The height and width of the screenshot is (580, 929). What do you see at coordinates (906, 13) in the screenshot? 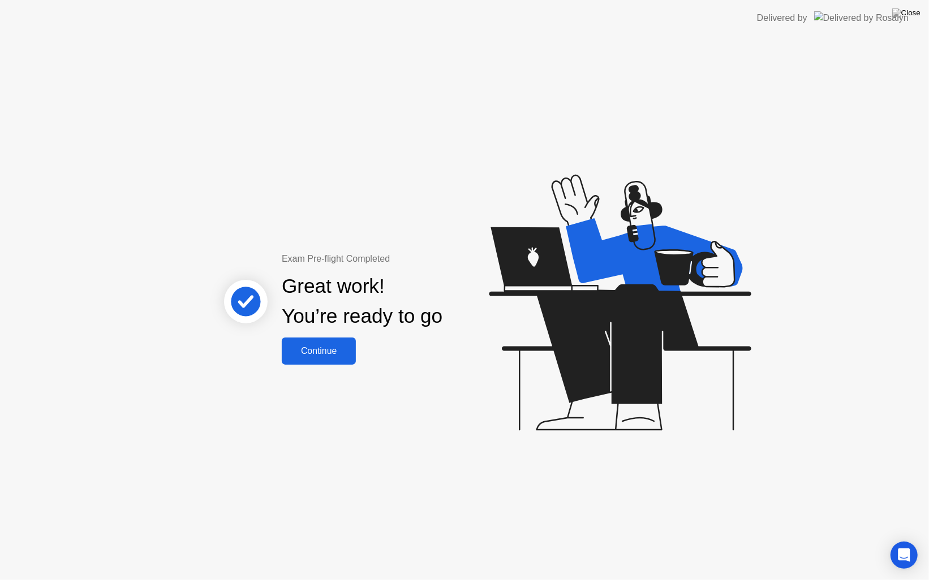
I see `img: Close` at bounding box center [906, 13].